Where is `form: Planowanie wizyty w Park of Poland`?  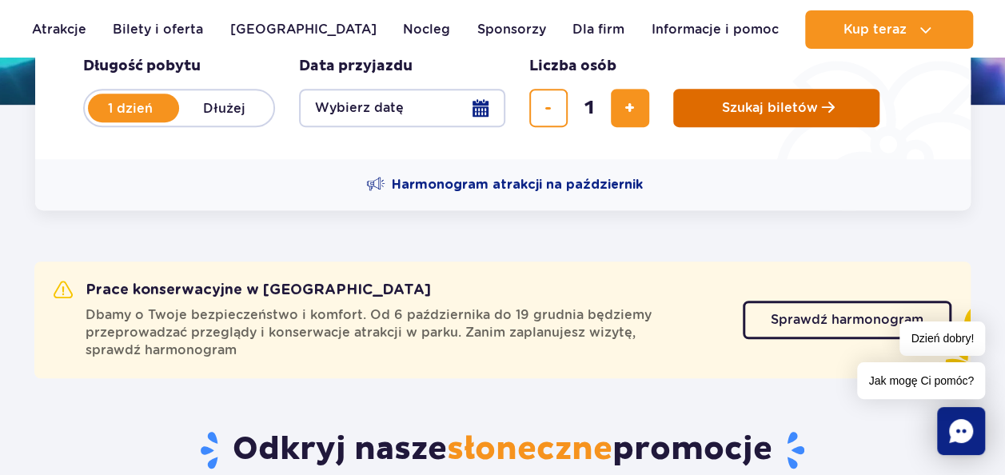 form: Planowanie wizyty w Park of Poland is located at coordinates (503, 92).